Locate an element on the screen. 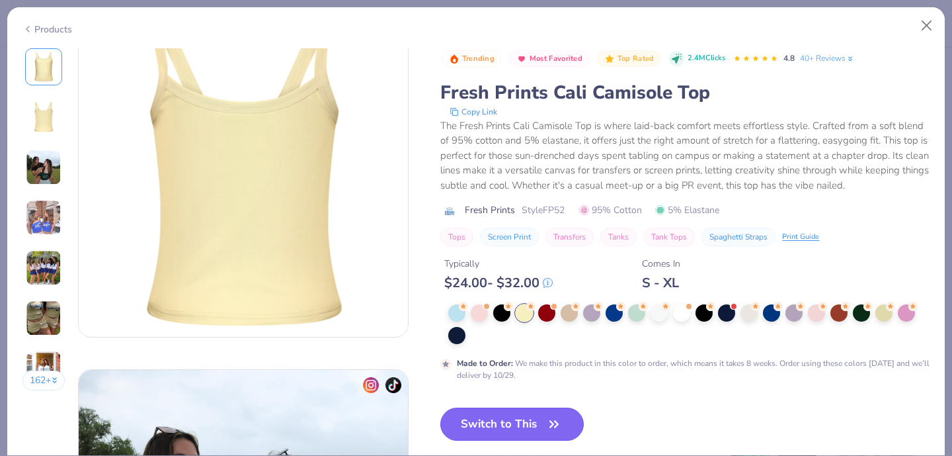  button: Transfers is located at coordinates (569, 237).